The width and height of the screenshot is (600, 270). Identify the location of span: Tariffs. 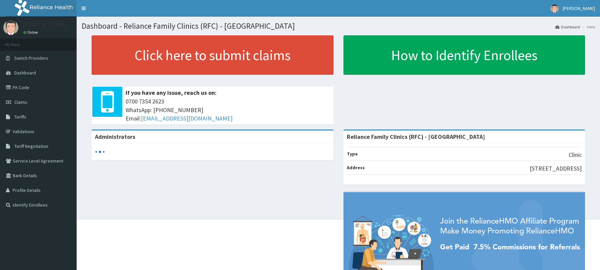
(20, 117).